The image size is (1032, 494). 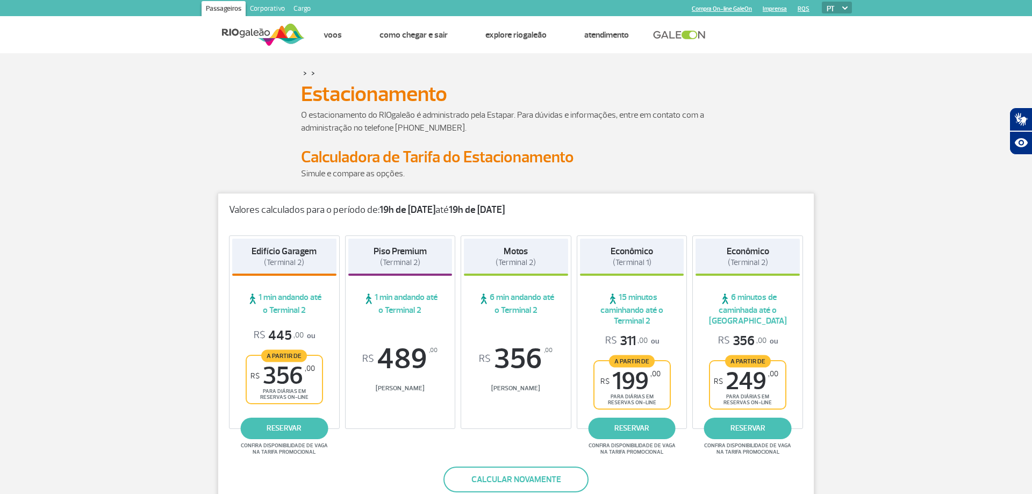 I want to click on span: 311, so click(x=626, y=341).